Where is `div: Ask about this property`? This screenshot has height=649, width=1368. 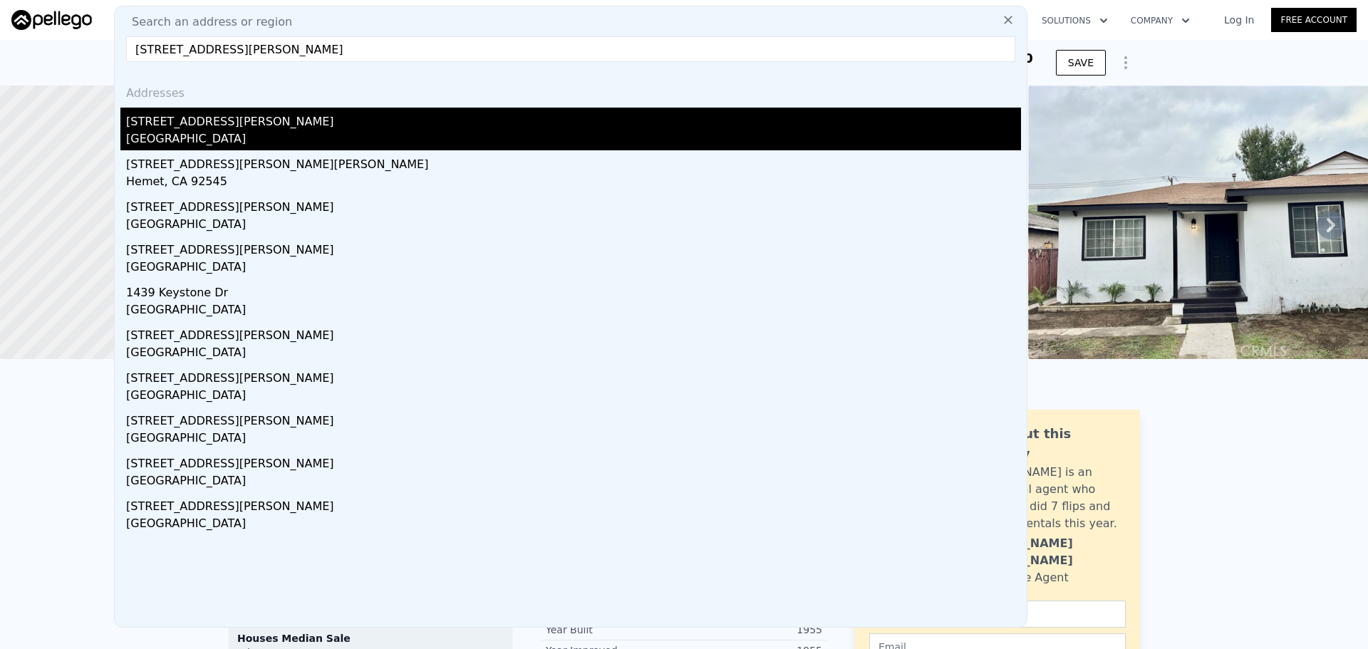
div: Ask about this property is located at coordinates (1046, 444).